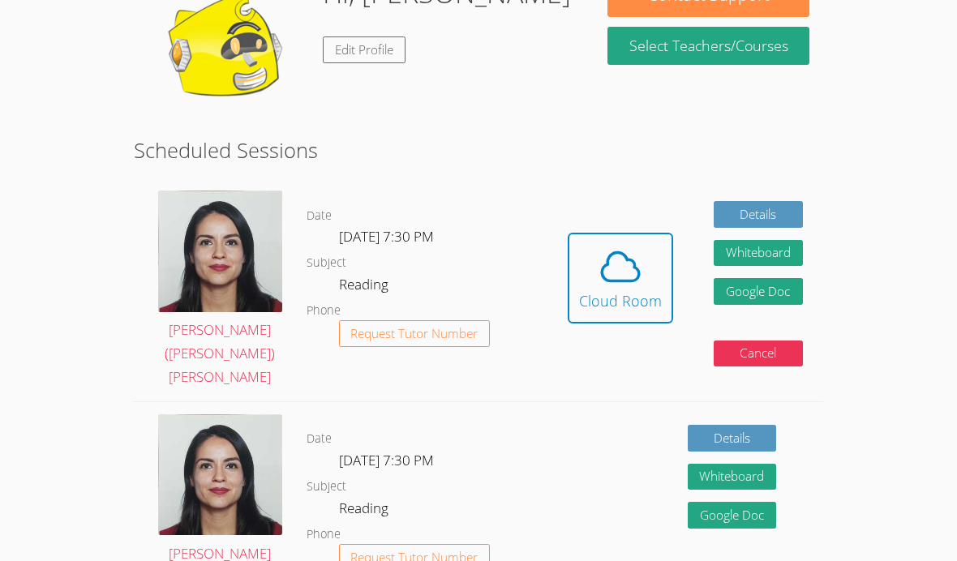  What do you see at coordinates (364, 49) in the screenshot?
I see `a: Edit Profile` at bounding box center [364, 49].